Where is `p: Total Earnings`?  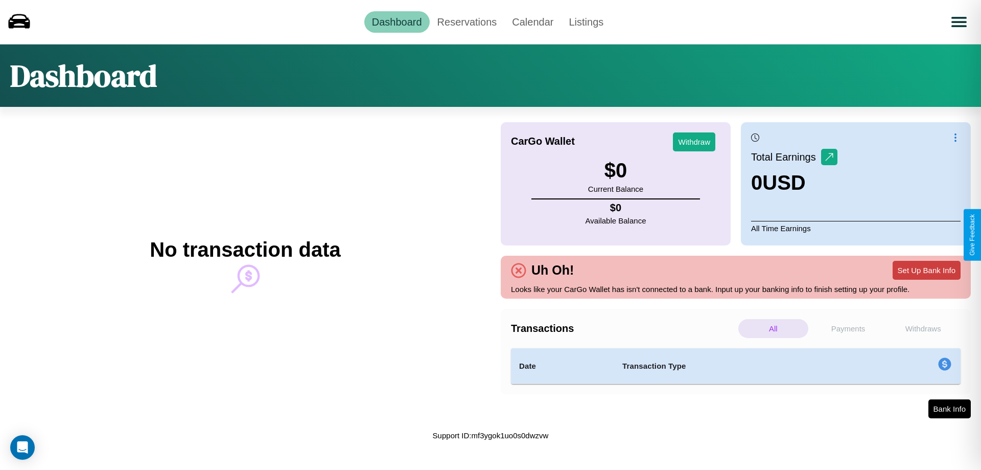 p: Total Earnings is located at coordinates (786, 157).